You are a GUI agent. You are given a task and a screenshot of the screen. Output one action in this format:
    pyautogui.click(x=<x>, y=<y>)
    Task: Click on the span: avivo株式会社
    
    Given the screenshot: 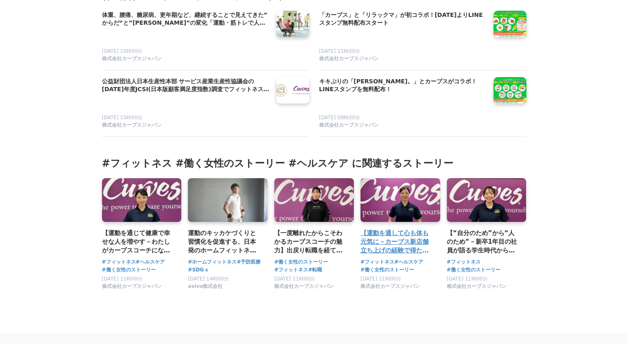 What is the action you would take?
    pyautogui.click(x=205, y=287)
    